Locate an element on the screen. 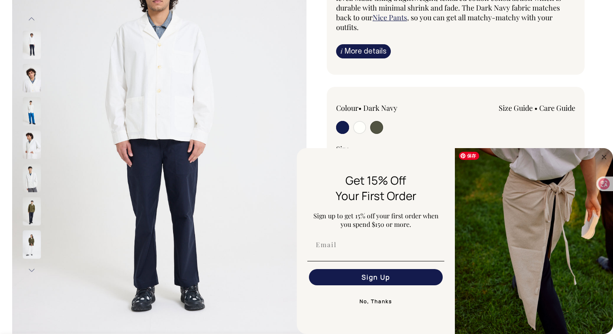 This screenshot has height=334, width=613. button: Previous is located at coordinates (32, 19).